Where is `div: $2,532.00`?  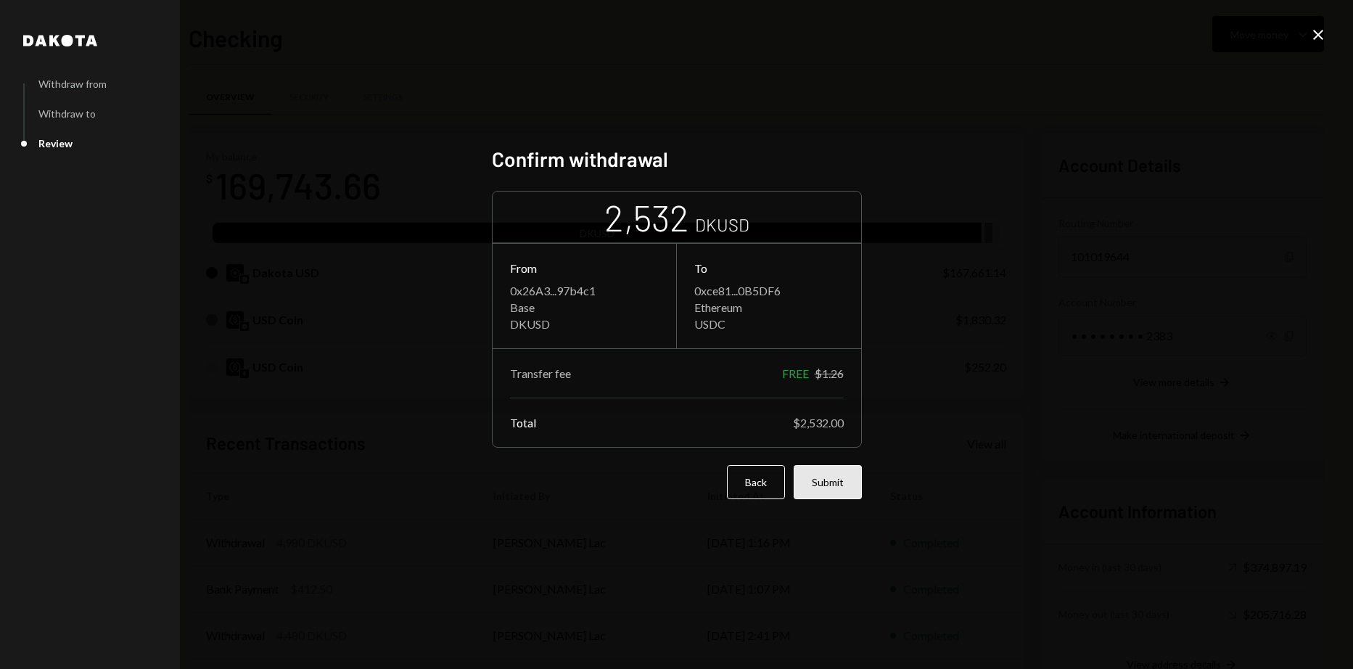
div: $2,532.00 is located at coordinates (818, 422).